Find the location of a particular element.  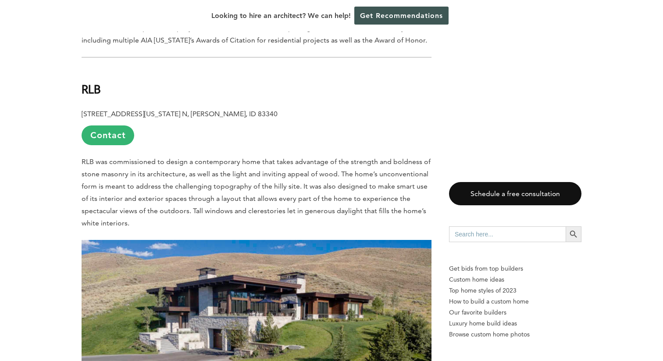

p: Luxury home build ideas is located at coordinates (515, 323).